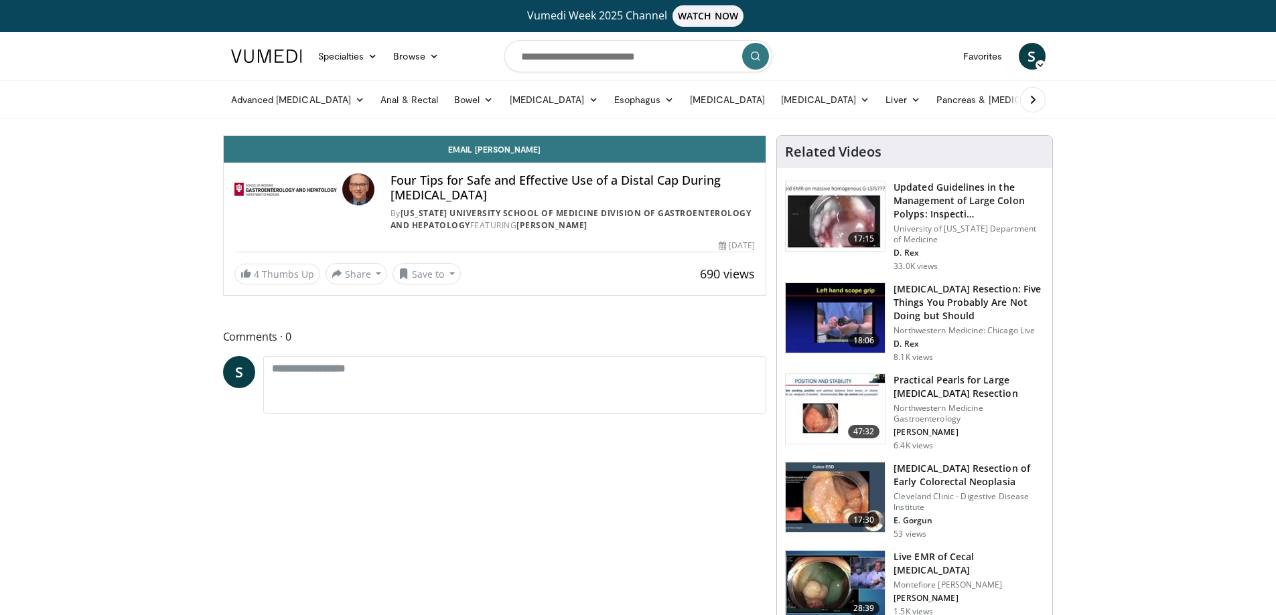 The image size is (1276, 615). I want to click on span: 28:39, so click(864, 609).